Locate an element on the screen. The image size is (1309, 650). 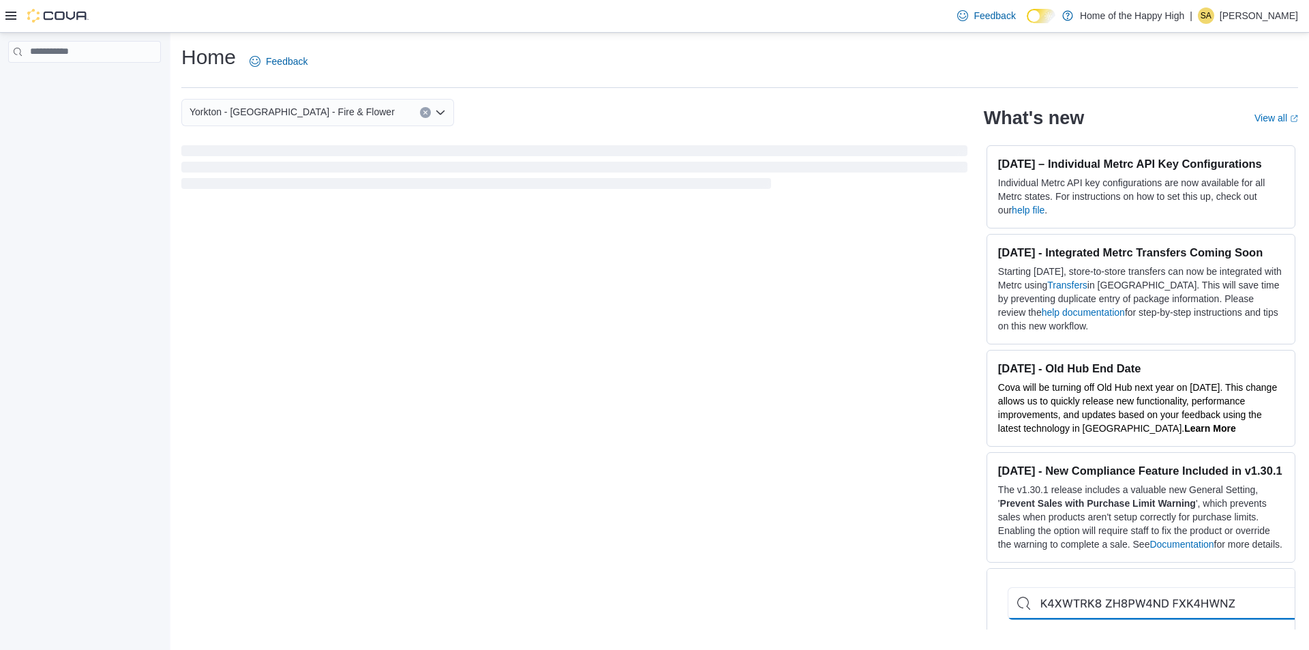
a: Transfers is located at coordinates (1067, 285).